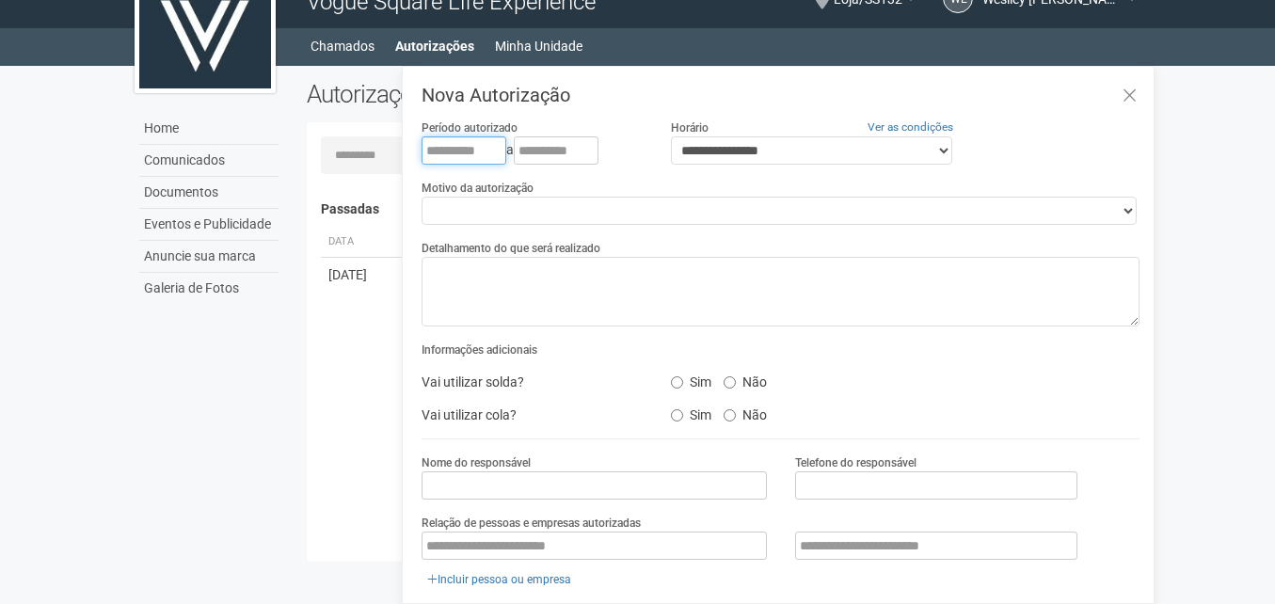 The height and width of the screenshot is (604, 1275). I want to click on a: Autorizações, so click(435, 46).